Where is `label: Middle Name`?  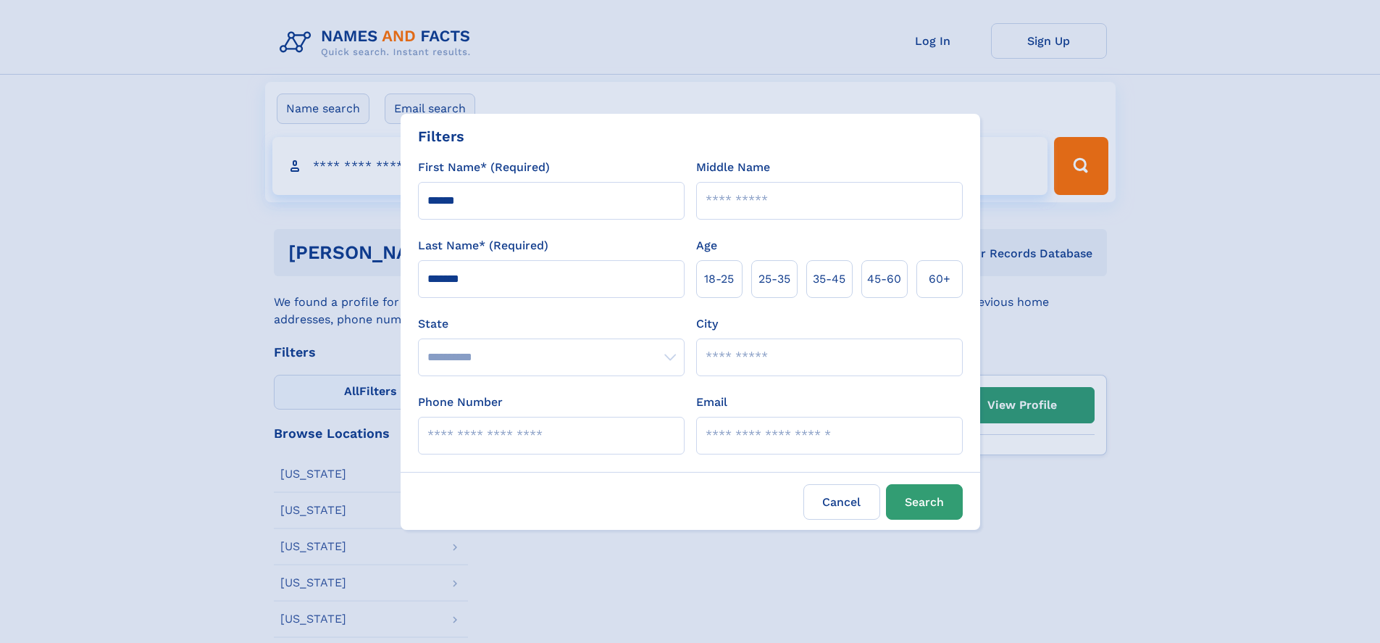 label: Middle Name is located at coordinates (733, 167).